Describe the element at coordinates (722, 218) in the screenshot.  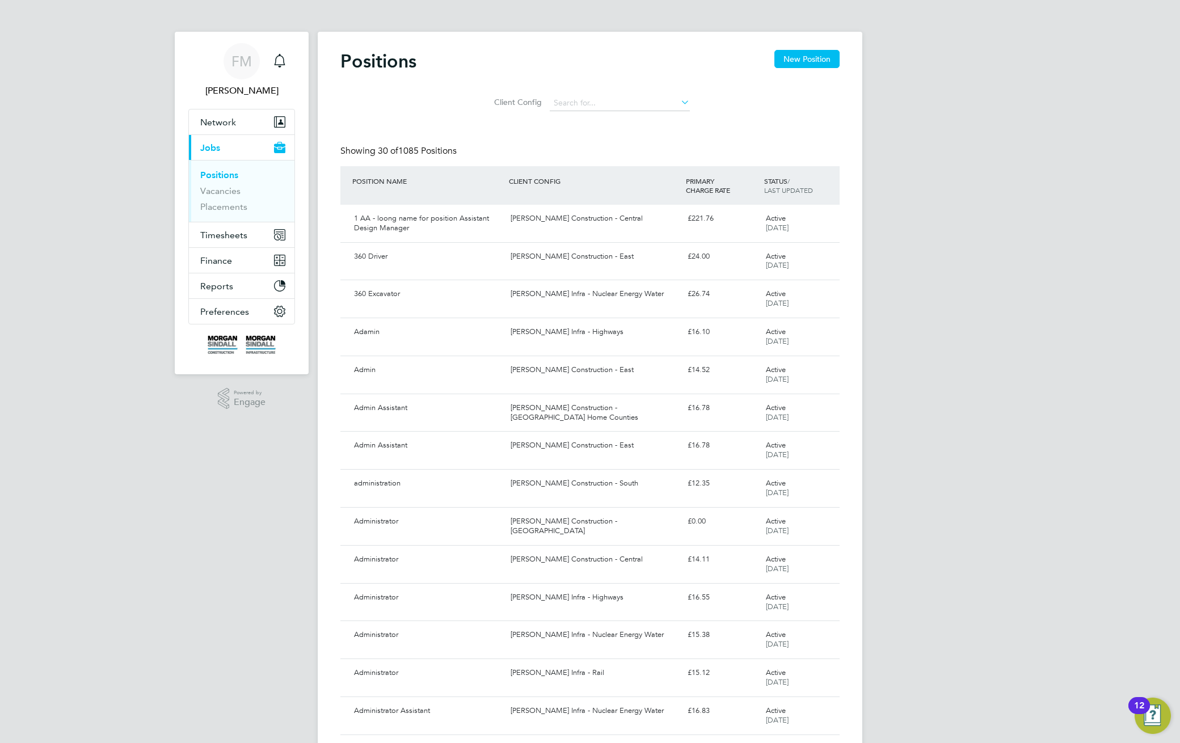
I see `div: £221.76` at that location.